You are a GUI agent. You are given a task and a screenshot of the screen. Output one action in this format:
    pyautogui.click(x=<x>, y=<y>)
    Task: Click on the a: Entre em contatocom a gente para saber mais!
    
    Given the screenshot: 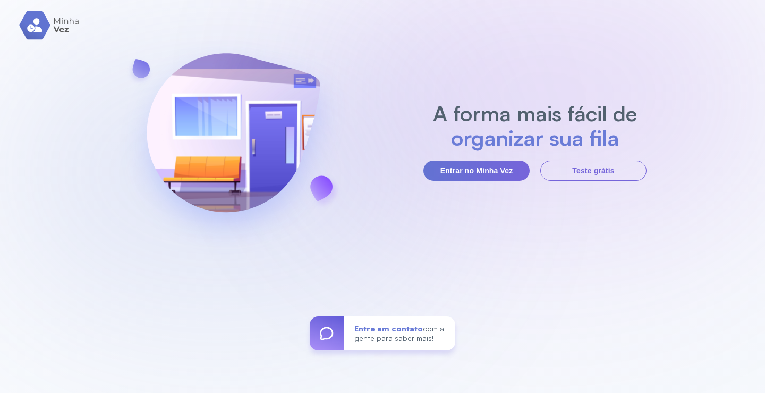 What is the action you would take?
    pyautogui.click(x=383, y=333)
    